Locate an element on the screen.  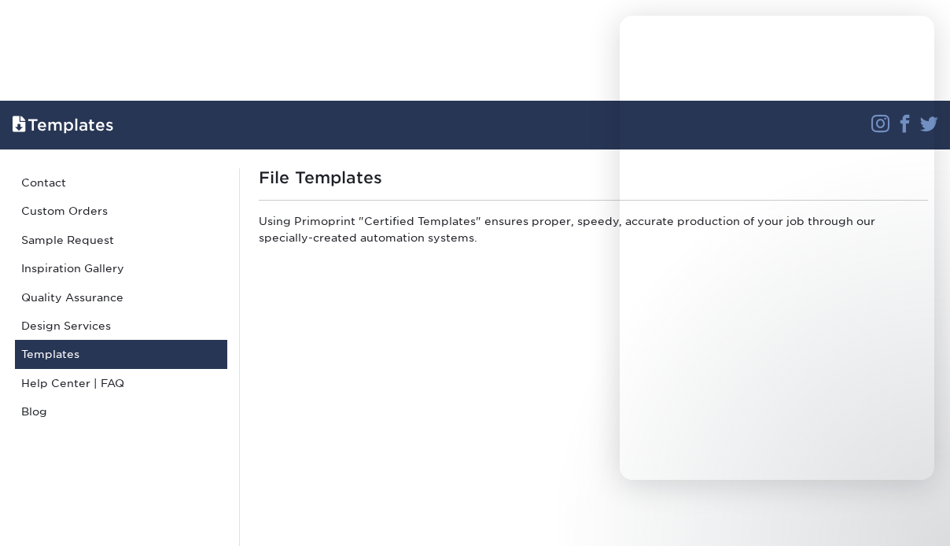
a: Inspiration Gallery is located at coordinates (121, 268).